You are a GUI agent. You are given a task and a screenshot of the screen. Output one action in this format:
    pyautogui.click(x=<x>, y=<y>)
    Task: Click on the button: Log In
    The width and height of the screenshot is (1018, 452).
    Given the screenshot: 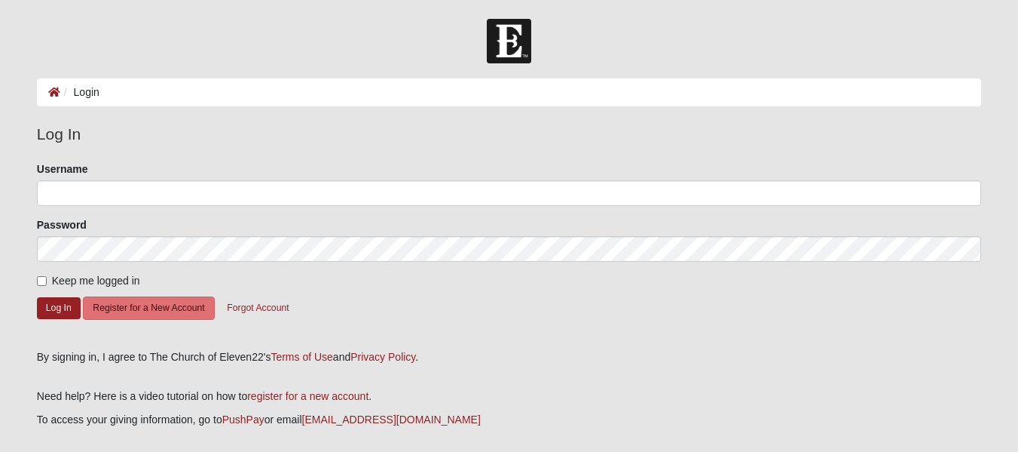 What is the action you would take?
    pyautogui.click(x=59, y=308)
    